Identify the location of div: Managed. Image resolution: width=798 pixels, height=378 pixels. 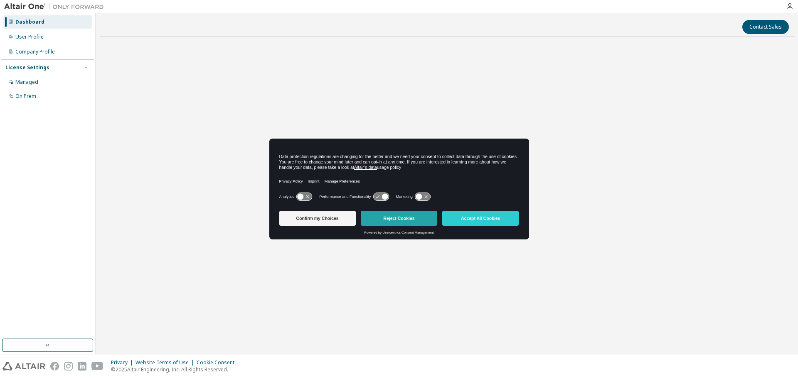
(27, 82).